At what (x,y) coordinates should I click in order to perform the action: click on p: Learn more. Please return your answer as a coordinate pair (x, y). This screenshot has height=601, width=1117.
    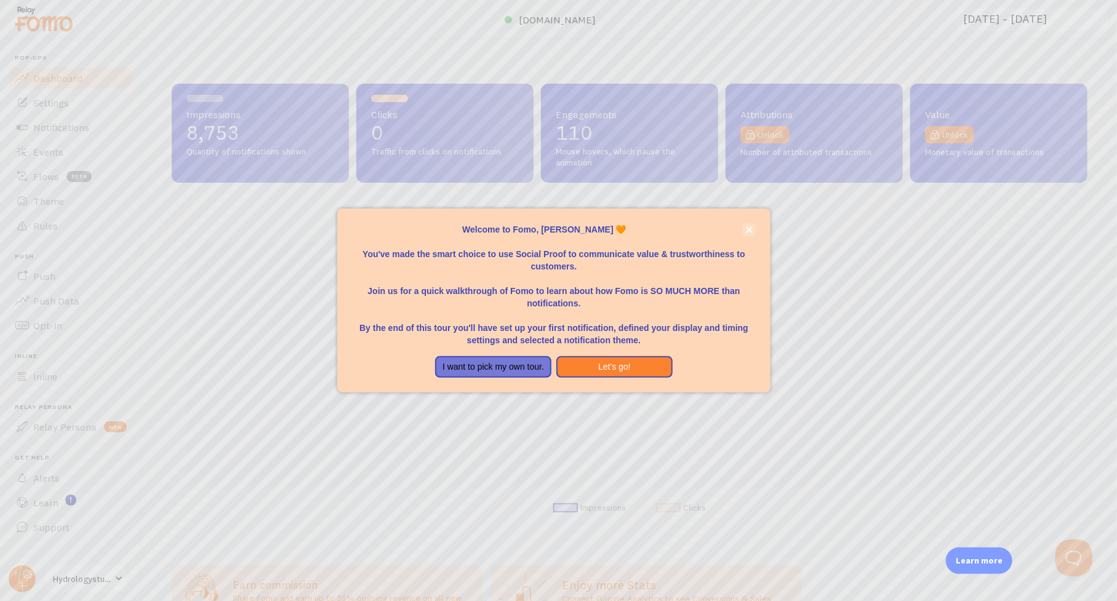
    Looking at the image, I should click on (979, 561).